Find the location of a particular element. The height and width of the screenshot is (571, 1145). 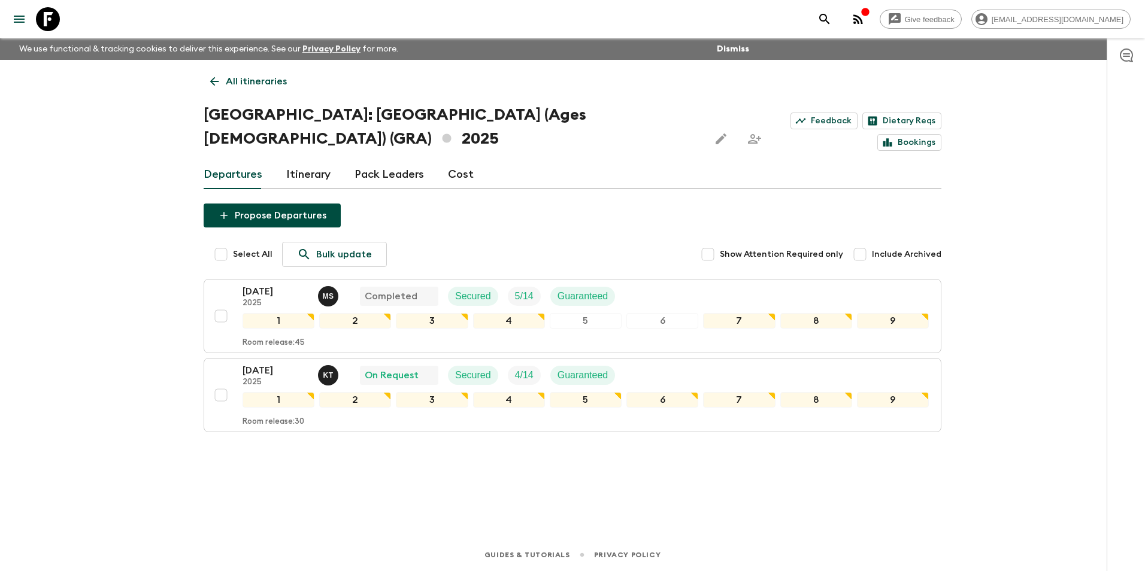

a: Bookings is located at coordinates (909, 143).